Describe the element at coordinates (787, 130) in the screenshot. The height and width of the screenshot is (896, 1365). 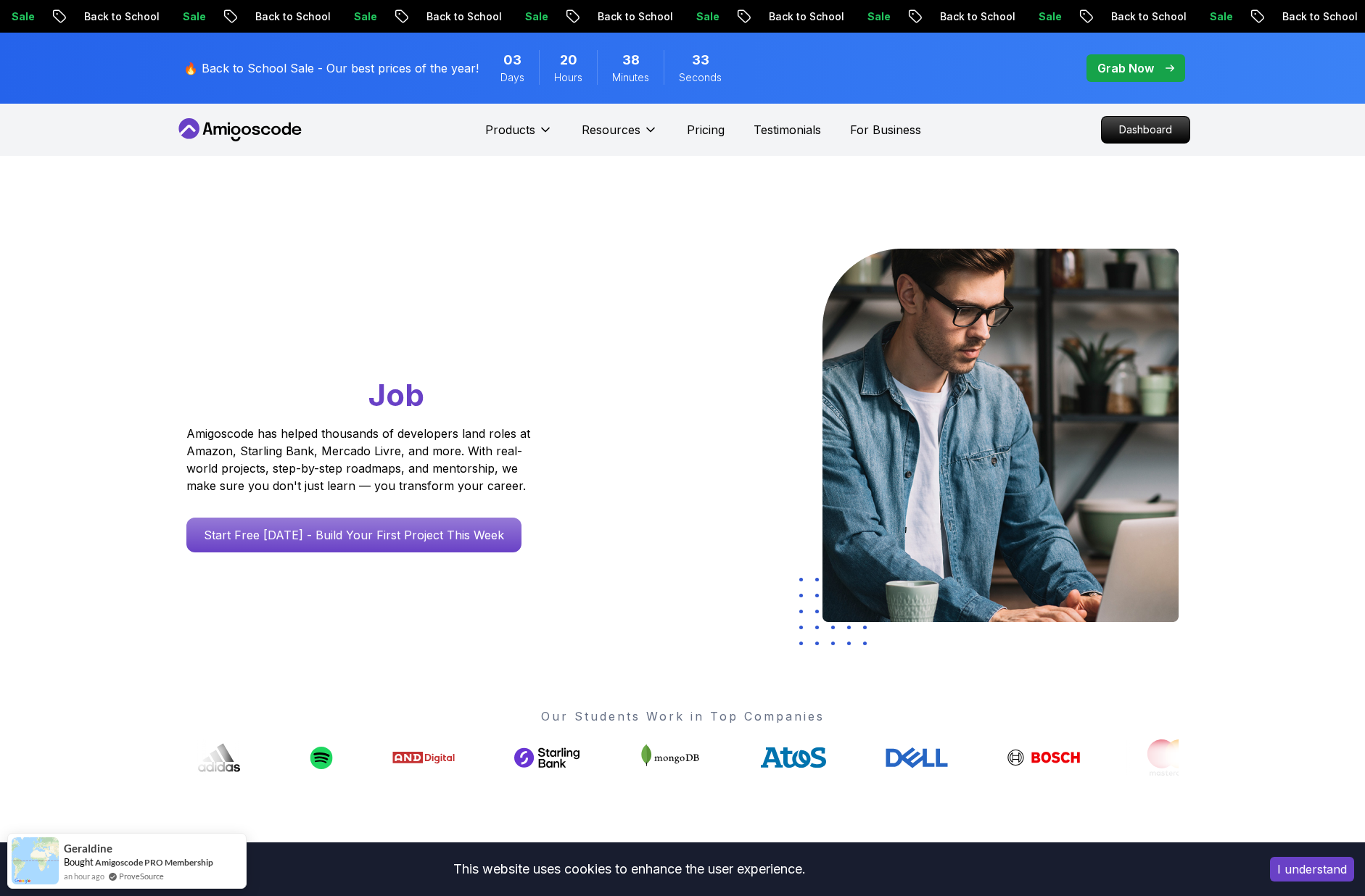
I see `p: Testimonials` at that location.